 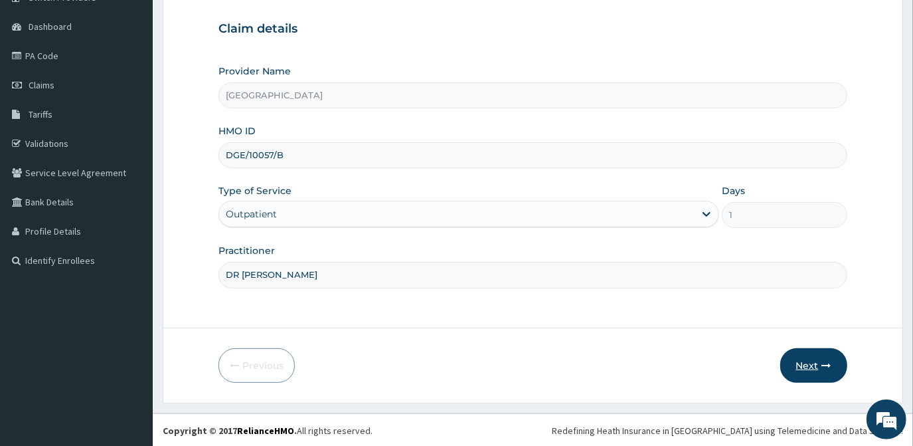 I want to click on label: HMO ID, so click(x=237, y=131).